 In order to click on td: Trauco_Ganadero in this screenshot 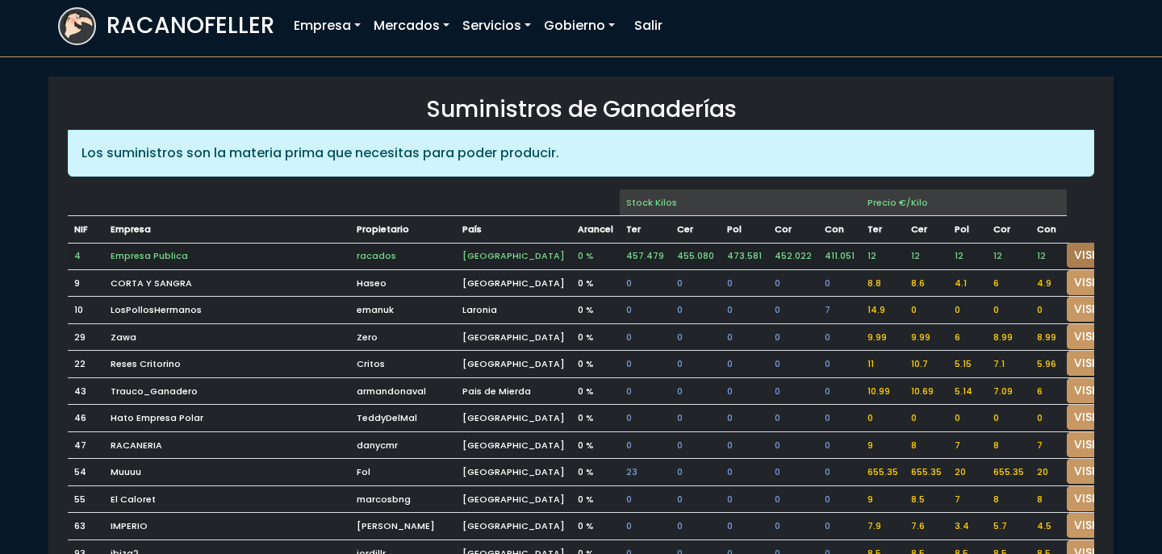, I will do `click(227, 391)`.